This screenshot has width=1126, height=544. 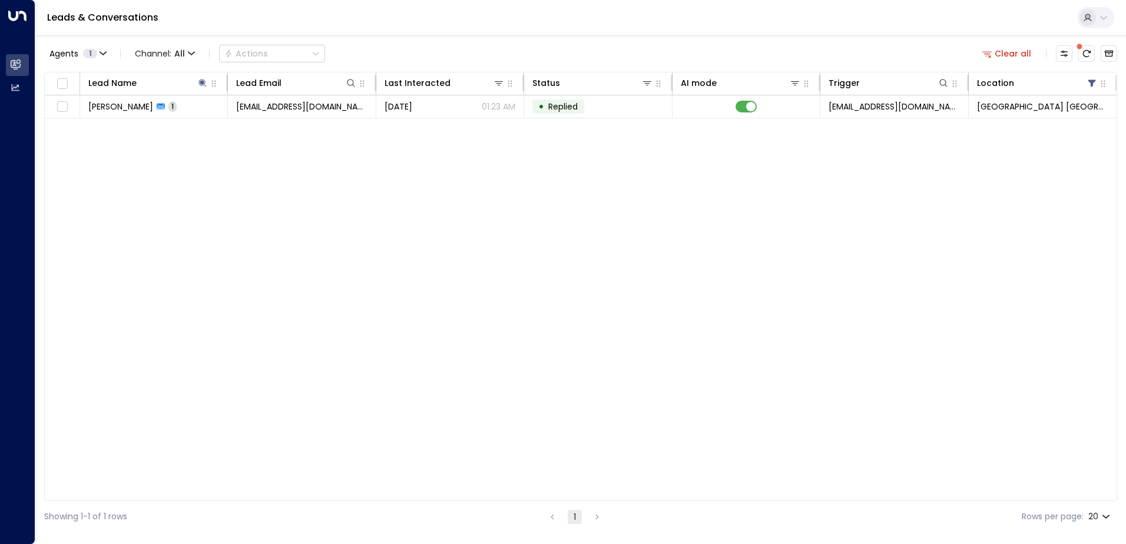 I want to click on span: leads@space-station.co.uk, so click(x=894, y=107).